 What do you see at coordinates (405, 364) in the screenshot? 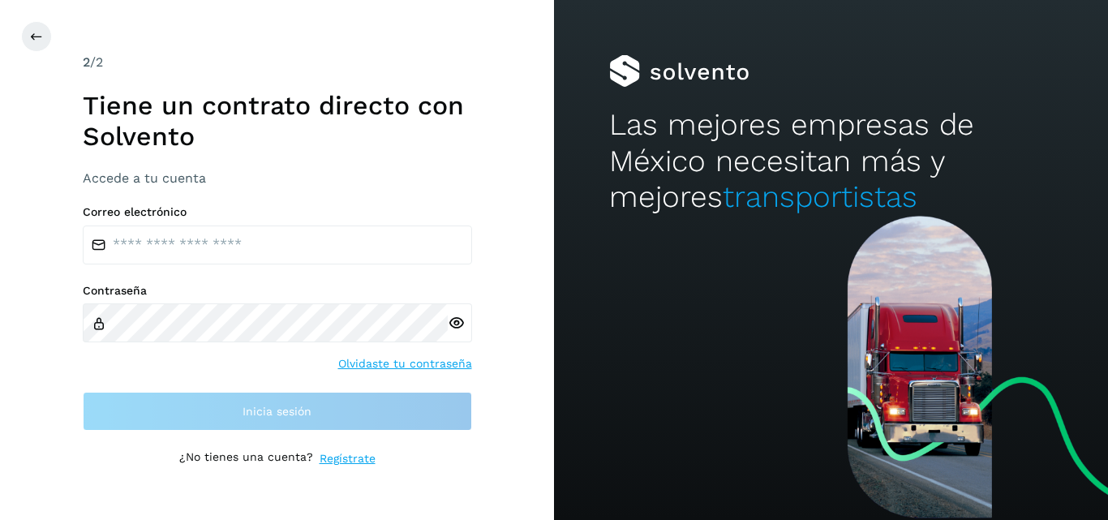
I see `a: Olvidaste tu contraseña` at bounding box center [405, 364].